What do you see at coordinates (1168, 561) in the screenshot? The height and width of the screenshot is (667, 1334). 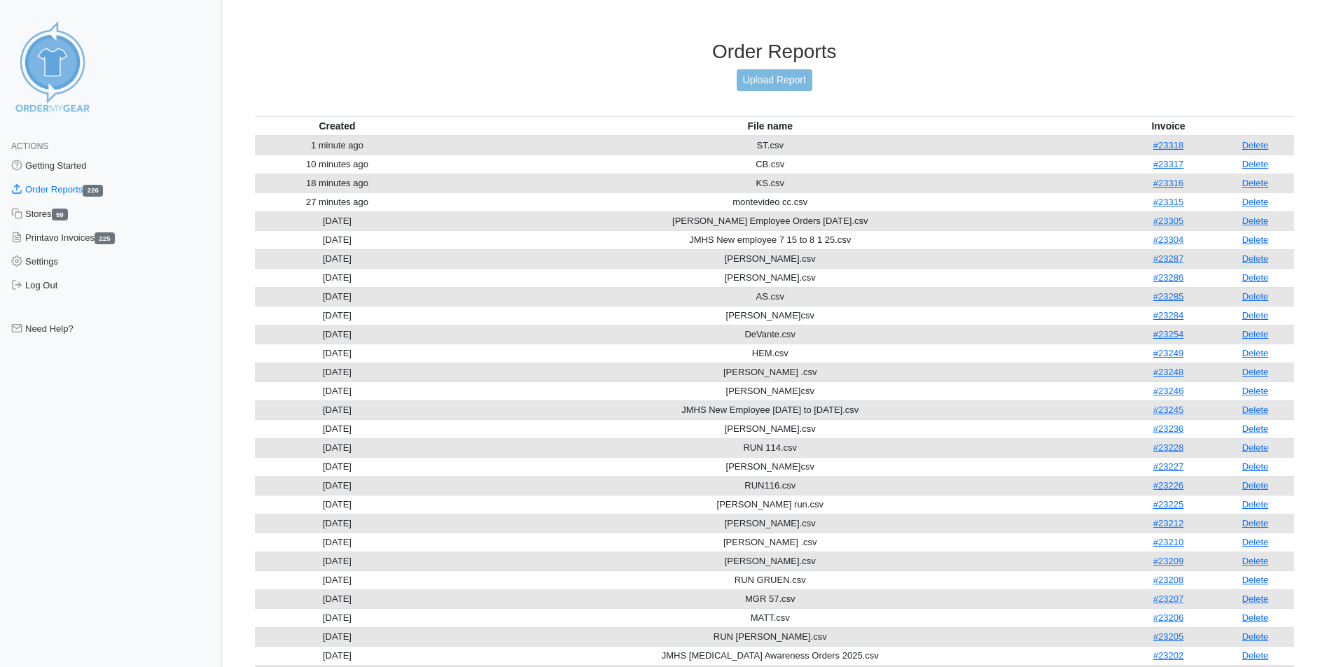 I see `a: #23209` at bounding box center [1168, 561].